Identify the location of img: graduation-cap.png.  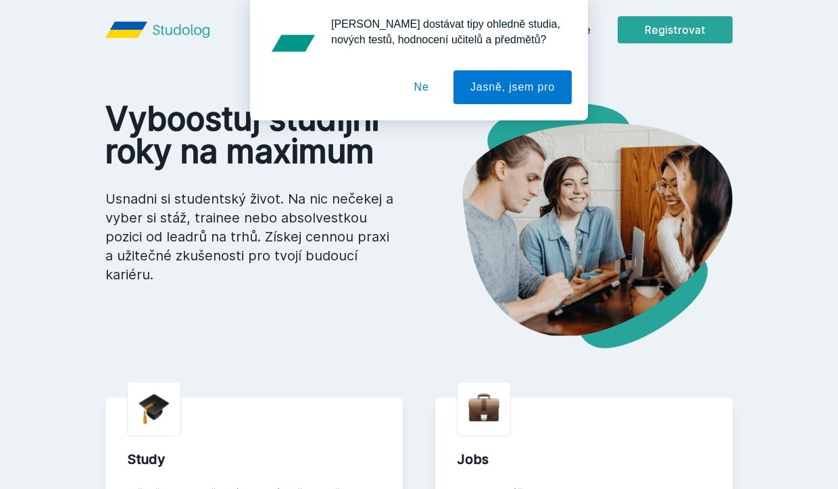
(154, 408).